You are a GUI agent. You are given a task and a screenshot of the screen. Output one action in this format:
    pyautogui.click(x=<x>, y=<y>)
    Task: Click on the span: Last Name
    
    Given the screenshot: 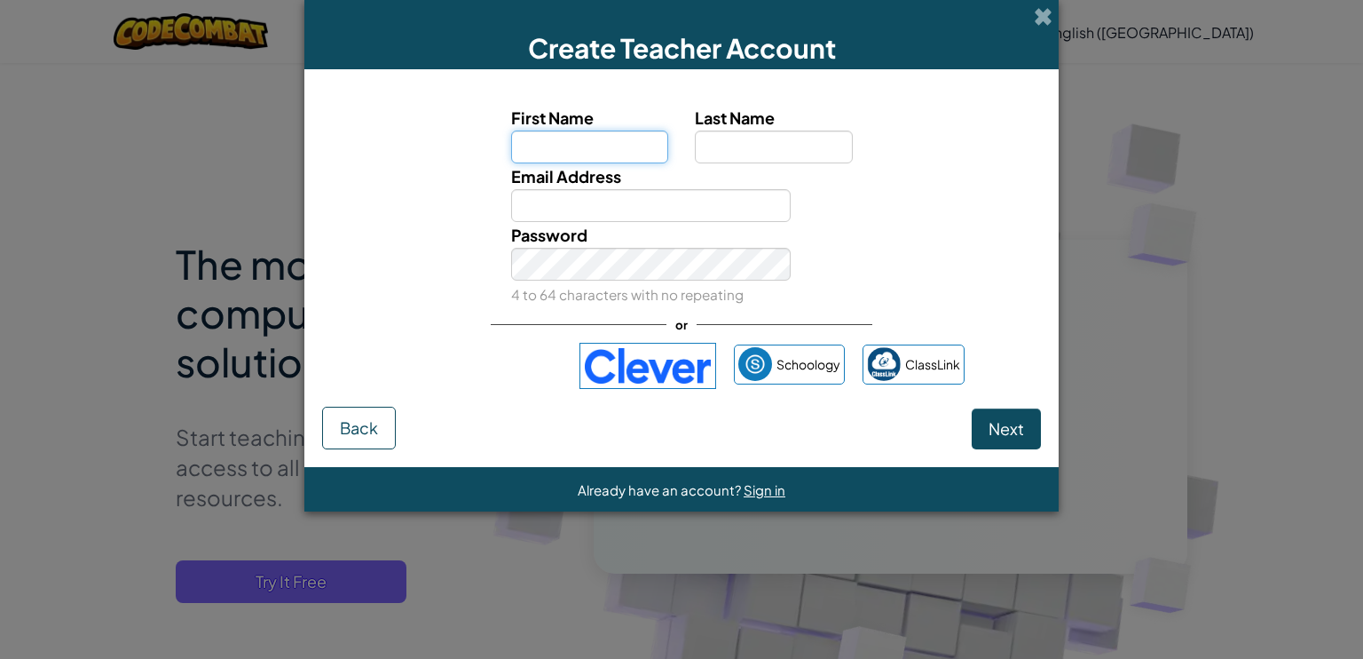 What is the action you would take?
    pyautogui.click(x=735, y=117)
    